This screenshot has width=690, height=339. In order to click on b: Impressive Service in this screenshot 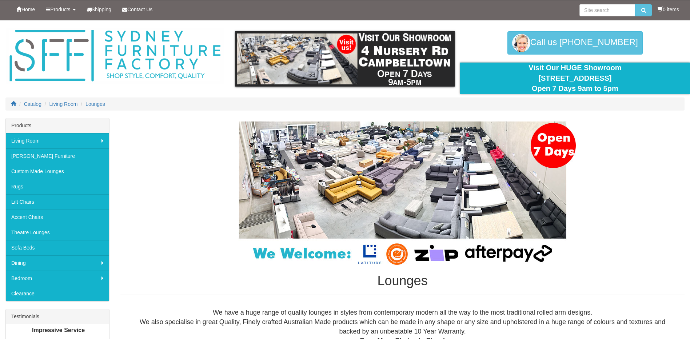, I will do `click(58, 330)`.